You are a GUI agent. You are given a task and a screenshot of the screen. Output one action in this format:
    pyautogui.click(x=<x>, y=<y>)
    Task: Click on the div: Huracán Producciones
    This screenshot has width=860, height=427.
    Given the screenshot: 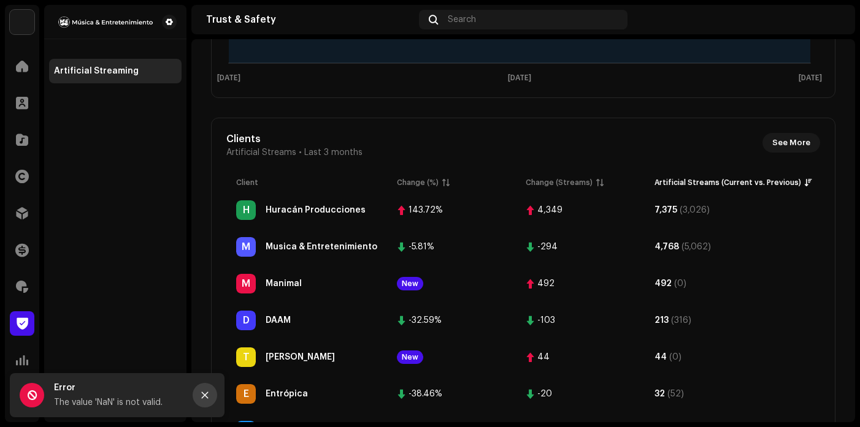 What is the action you would take?
    pyautogui.click(x=315, y=210)
    